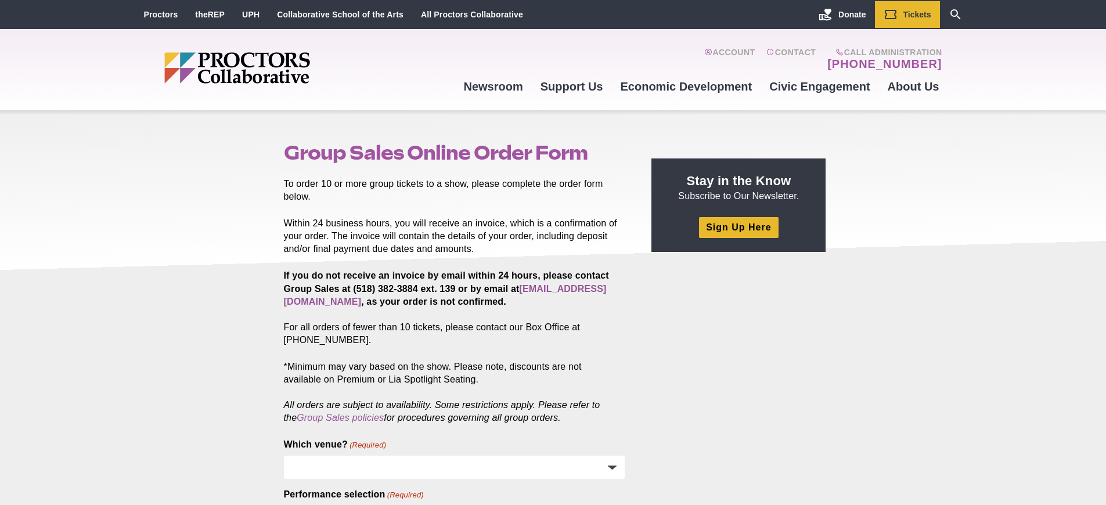 This screenshot has width=1106, height=505. Describe the element at coordinates (956, 15) in the screenshot. I see `a: Search` at that location.